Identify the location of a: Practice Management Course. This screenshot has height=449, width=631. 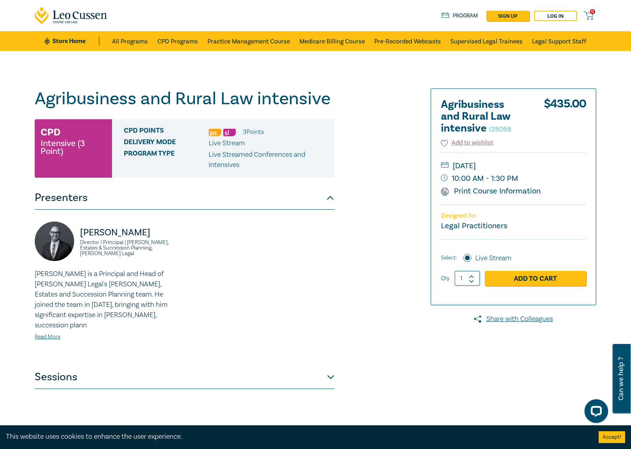
(249, 41).